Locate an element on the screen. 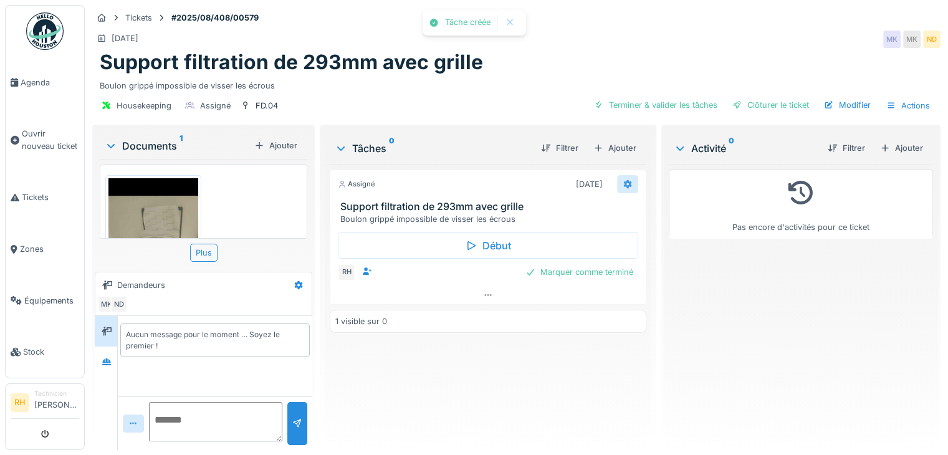 The height and width of the screenshot is (455, 948). a: Agenda is located at coordinates (45, 82).